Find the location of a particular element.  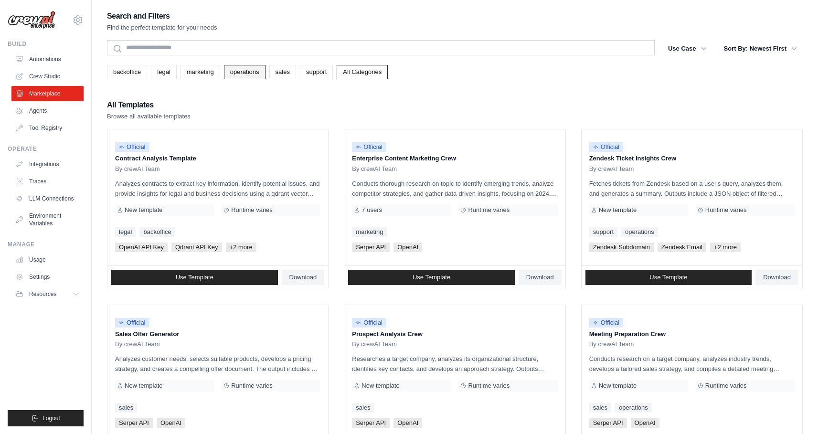

p: Conducts thorough research on topic to identify emerging trends, analyze competitor strategies, a... is located at coordinates (454, 189).